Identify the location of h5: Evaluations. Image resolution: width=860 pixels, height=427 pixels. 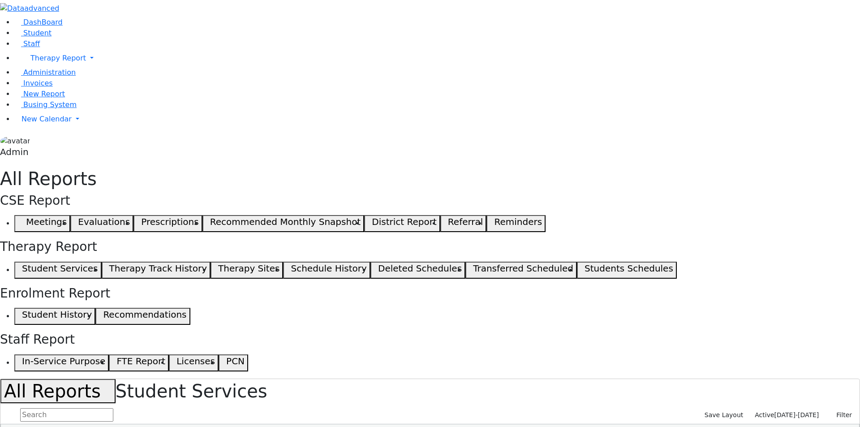
(104, 222).